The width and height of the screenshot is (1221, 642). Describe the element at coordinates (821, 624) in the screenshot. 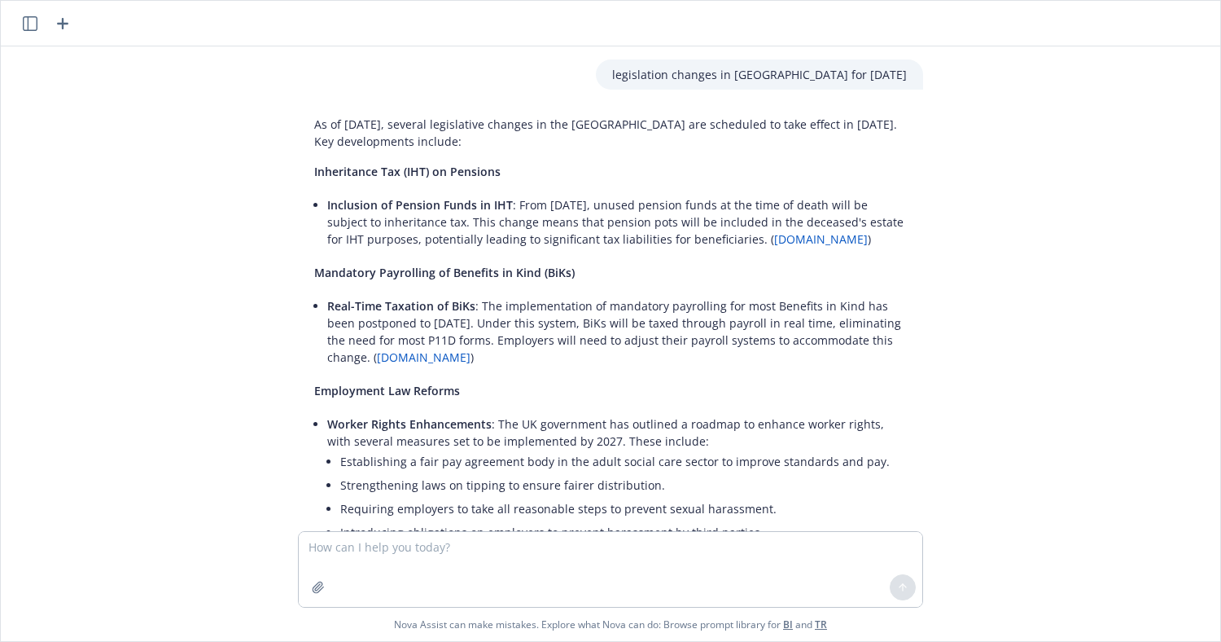

I see `a: TR` at that location.